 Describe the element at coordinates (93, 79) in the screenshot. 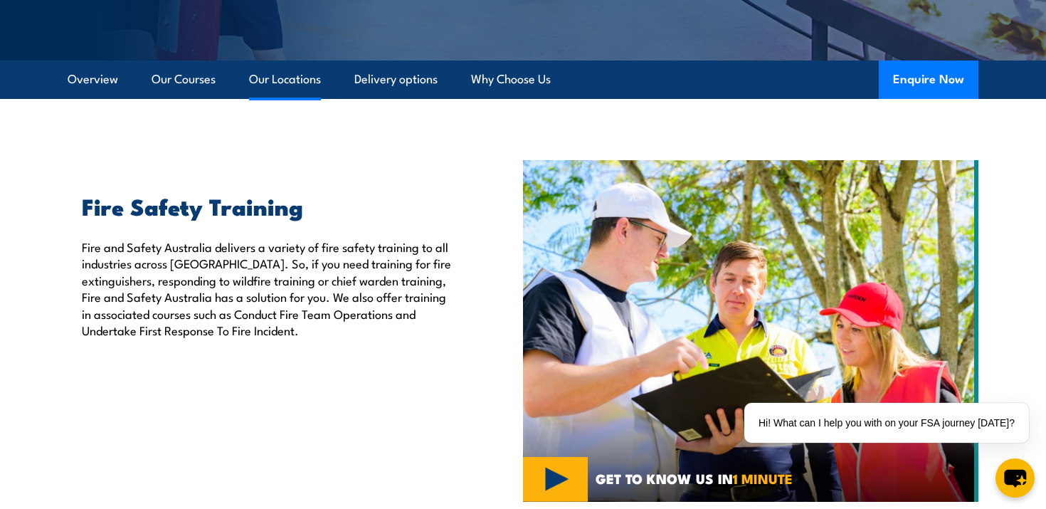

I see `a: Overview` at that location.